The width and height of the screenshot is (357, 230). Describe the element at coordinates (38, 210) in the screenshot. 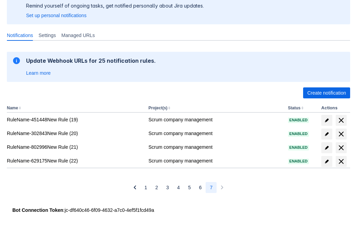

I see `strong: Bot Connection Token` at that location.